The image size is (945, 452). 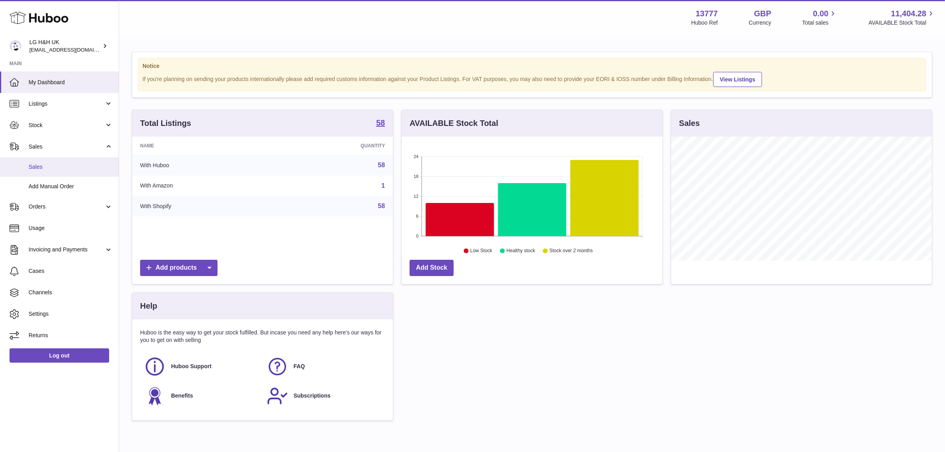 What do you see at coordinates (66, 104) in the screenshot?
I see `span: Listings` at bounding box center [66, 104].